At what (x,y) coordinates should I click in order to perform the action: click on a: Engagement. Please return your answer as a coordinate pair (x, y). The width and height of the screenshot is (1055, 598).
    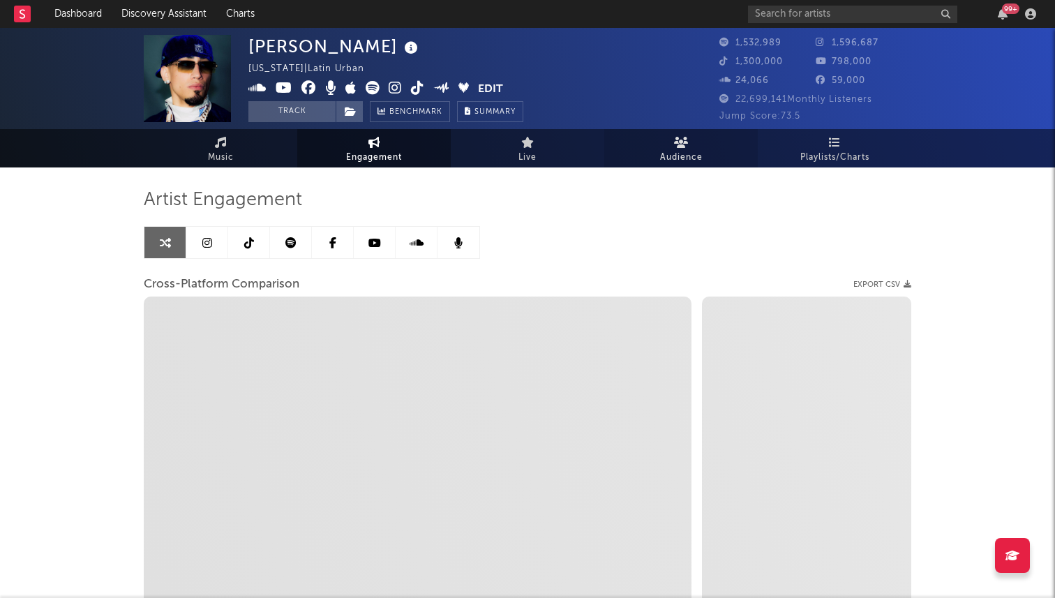
    Looking at the image, I should click on (374, 148).